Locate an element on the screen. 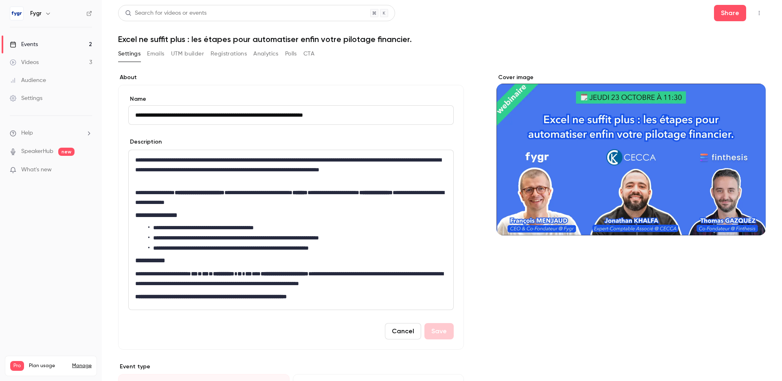 This screenshot has width=782, height=381. button: Analytics is located at coordinates (266, 54).